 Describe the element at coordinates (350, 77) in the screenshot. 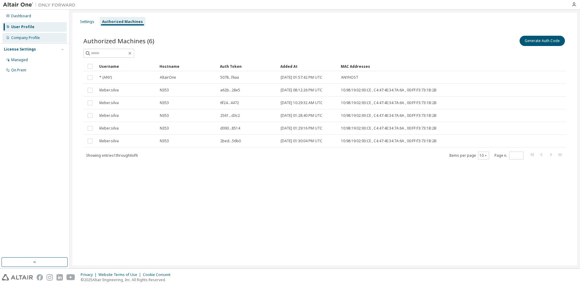

I see `span: ANYHOST` at that location.